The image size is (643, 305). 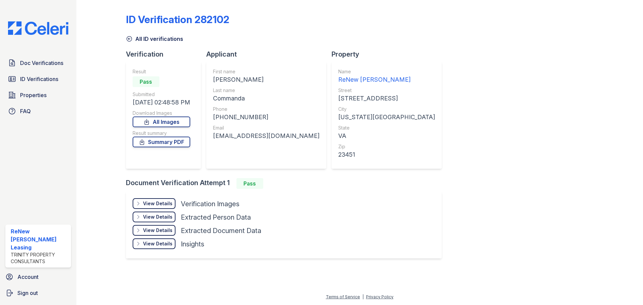 What do you see at coordinates (38, 277) in the screenshot?
I see `a: Account` at bounding box center [38, 277].